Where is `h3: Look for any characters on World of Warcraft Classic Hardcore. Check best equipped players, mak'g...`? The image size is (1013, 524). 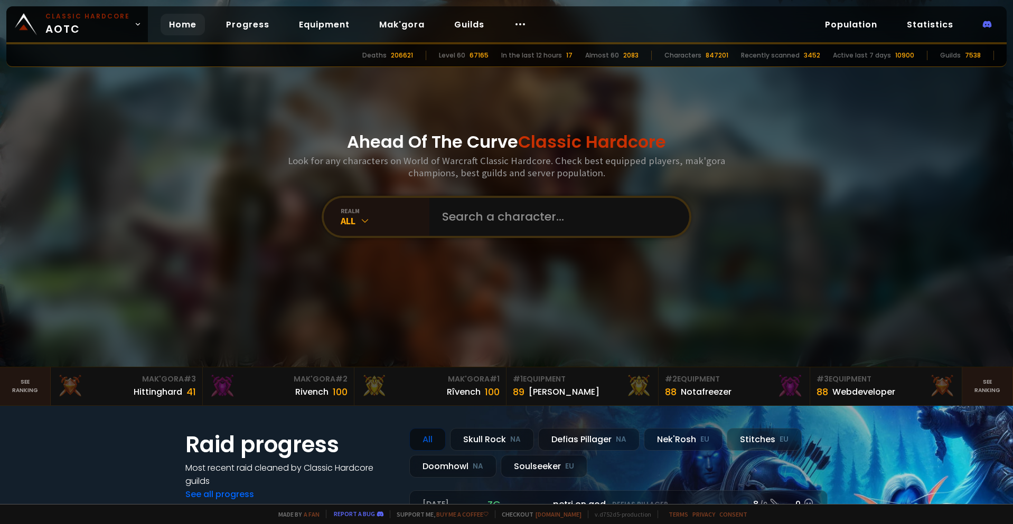
h3: Look for any characters on World of Warcraft Classic Hardcore. Check best equipped players, mak'g... is located at coordinates (506, 167).